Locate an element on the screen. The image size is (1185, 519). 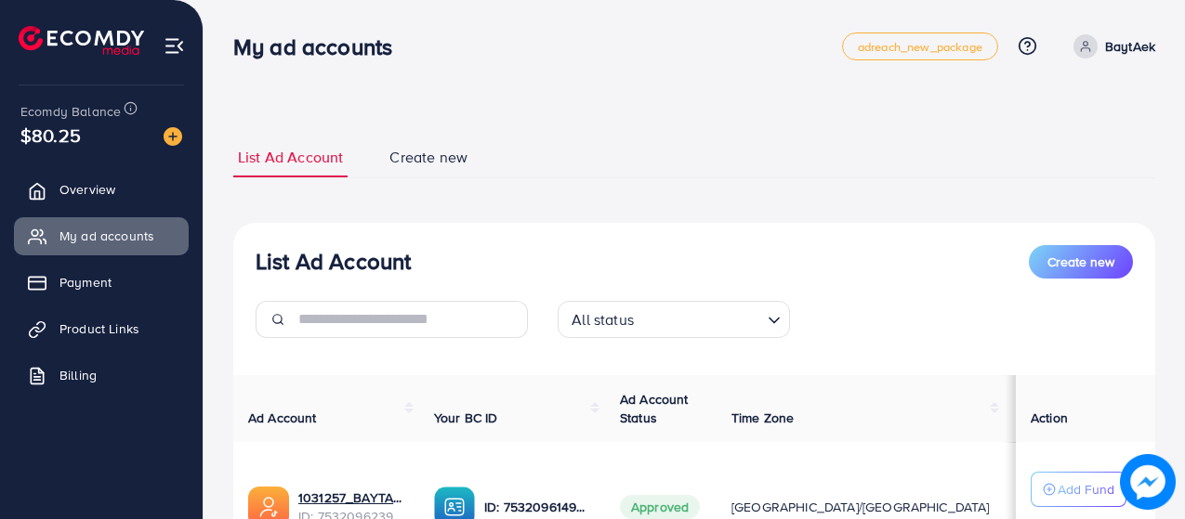
h3: List Ad Account is located at coordinates (333, 261).